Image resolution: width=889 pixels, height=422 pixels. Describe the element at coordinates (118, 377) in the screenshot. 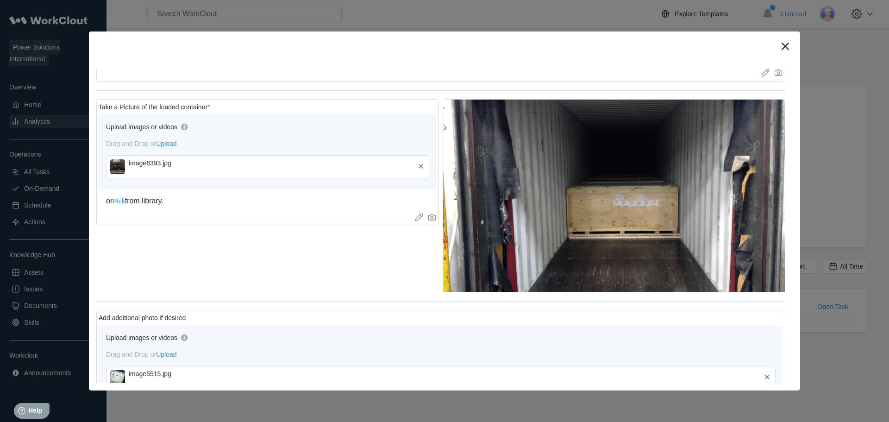

I see `img: image5515.jpg` at that location.